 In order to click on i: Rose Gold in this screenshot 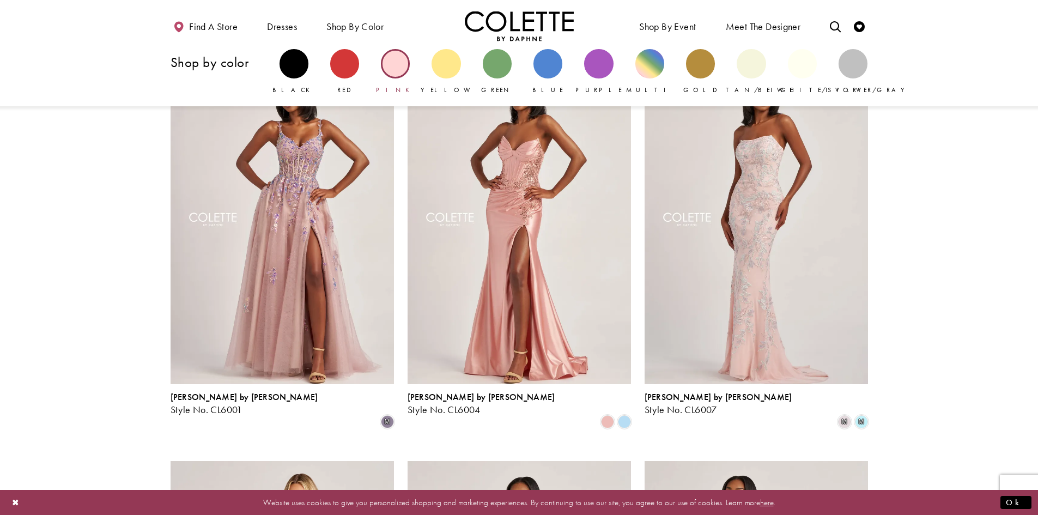, I will do `click(607, 422)`.